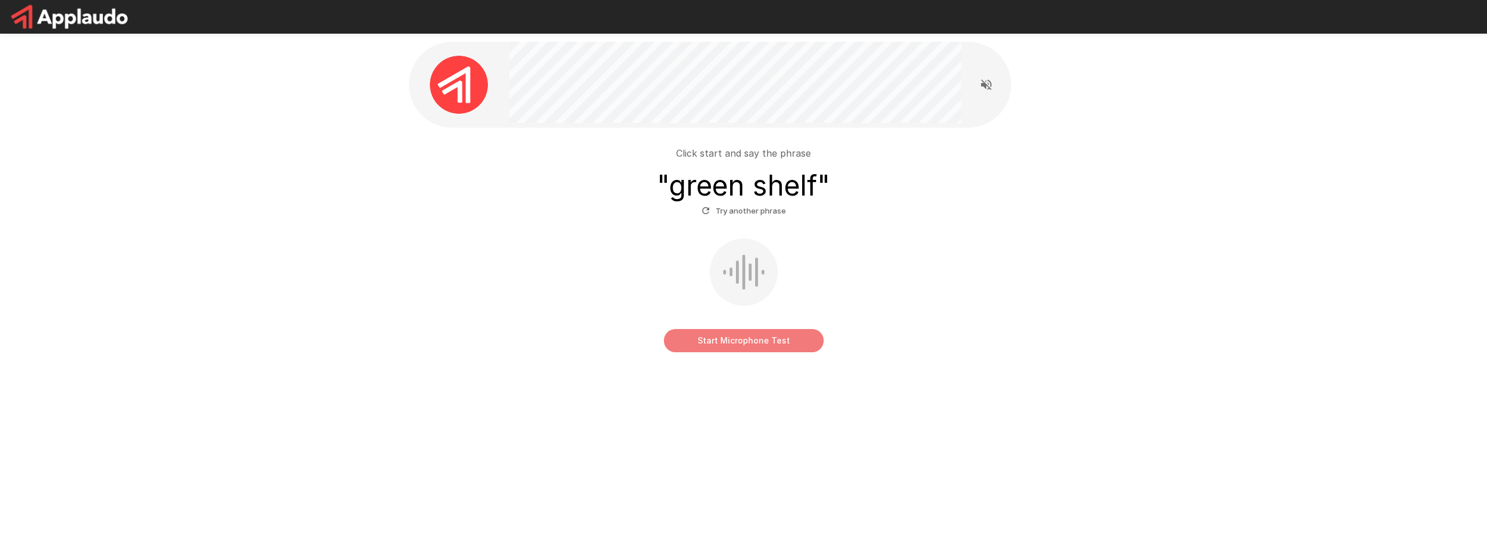 Image resolution: width=1487 pixels, height=542 pixels. I want to click on p: Click start and say the phrase, so click(743, 153).